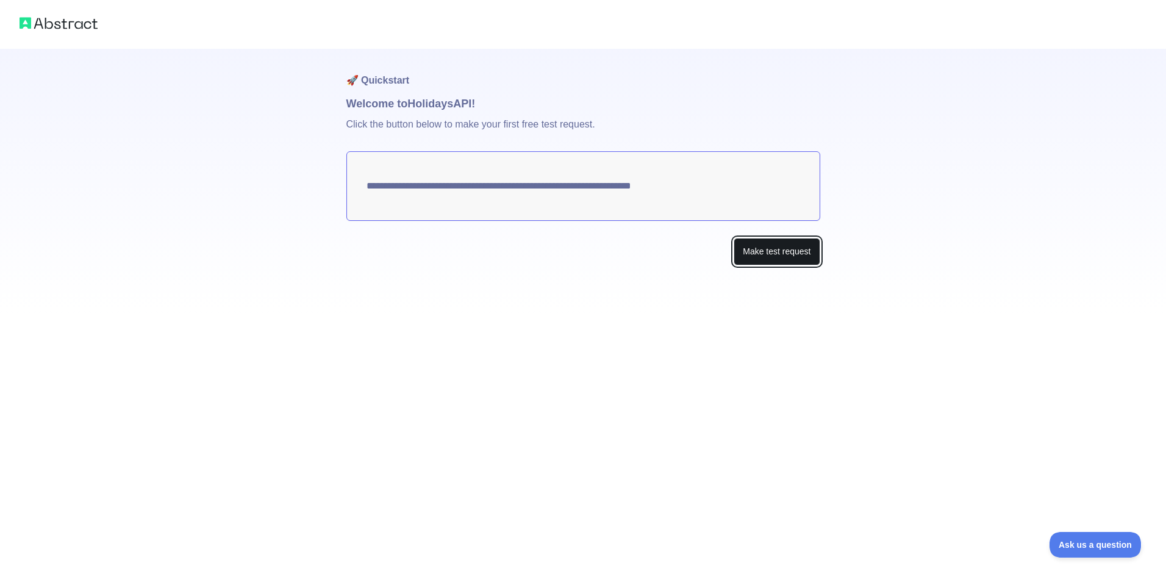 This screenshot has height=582, width=1166. What do you see at coordinates (583, 132) in the screenshot?
I see `p: Click the button below to make your first free test request.` at bounding box center [583, 132].